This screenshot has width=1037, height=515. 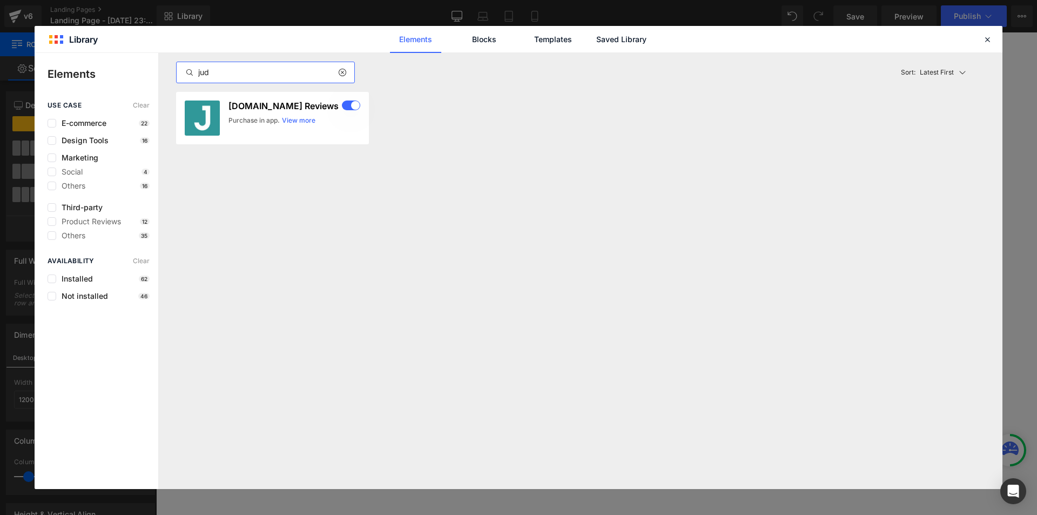 What do you see at coordinates (415, 39) in the screenshot?
I see `a: Elements` at bounding box center [415, 39].